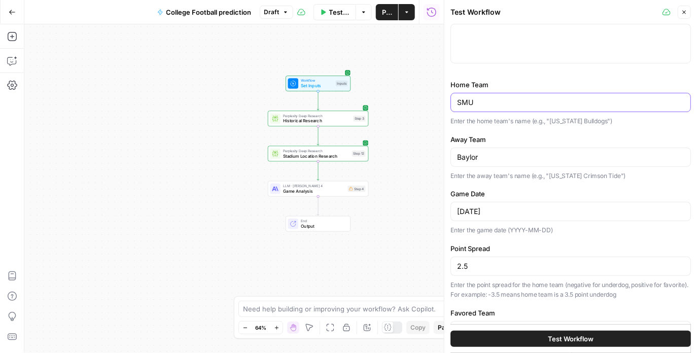 Image resolution: width=697 pixels, height=353 pixels. What do you see at coordinates (316, 86) in the screenshot?
I see `span: Set Inputs` at bounding box center [316, 86].